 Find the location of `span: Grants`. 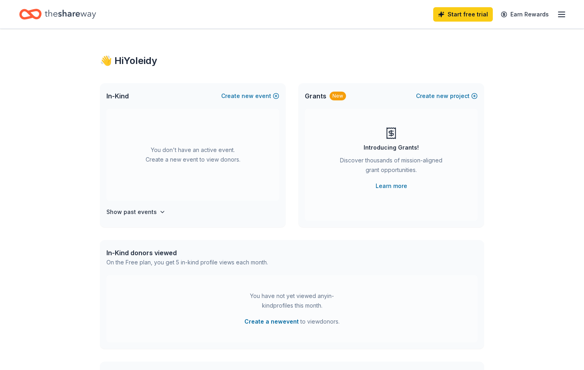

span: Grants is located at coordinates (315, 96).